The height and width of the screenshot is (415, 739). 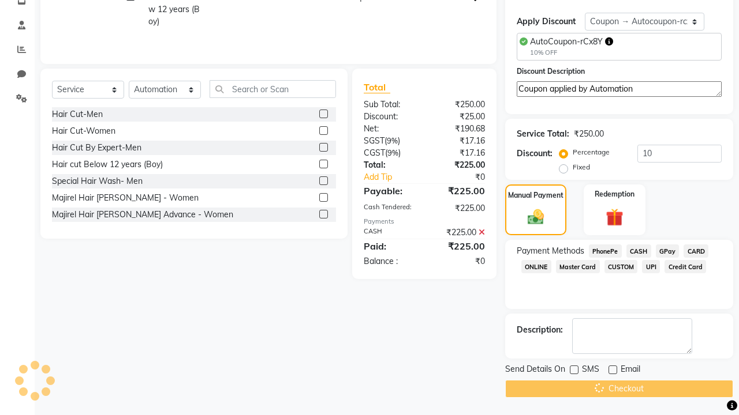 What do you see at coordinates (571, 53) in the screenshot?
I see `div: 10% OFF` at bounding box center [571, 53].